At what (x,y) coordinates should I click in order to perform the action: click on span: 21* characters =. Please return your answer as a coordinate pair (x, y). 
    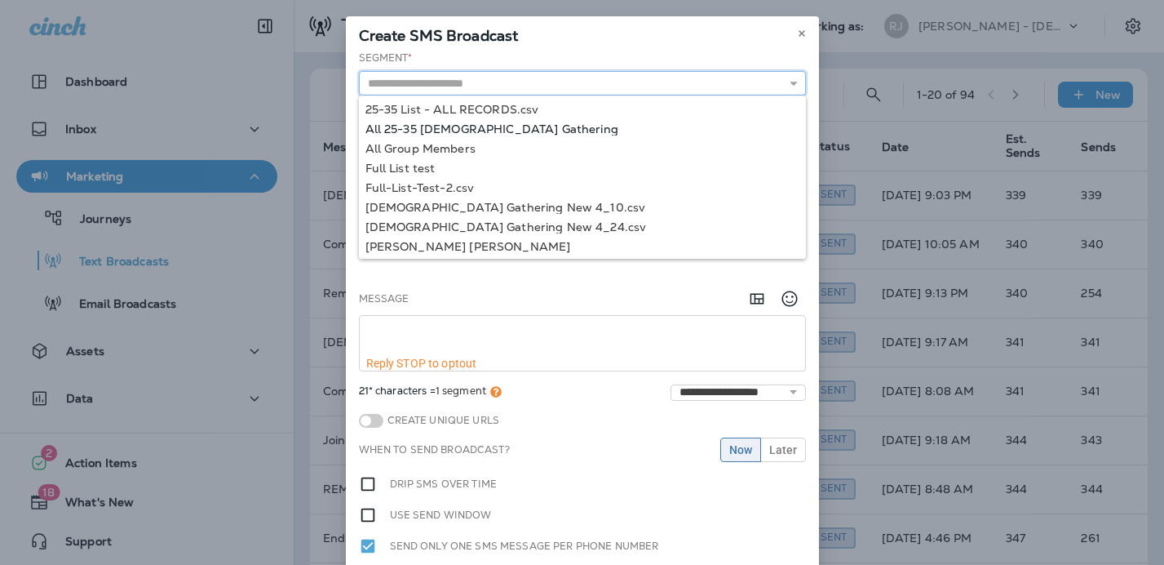
    Looking at the image, I should click on (431, 392).